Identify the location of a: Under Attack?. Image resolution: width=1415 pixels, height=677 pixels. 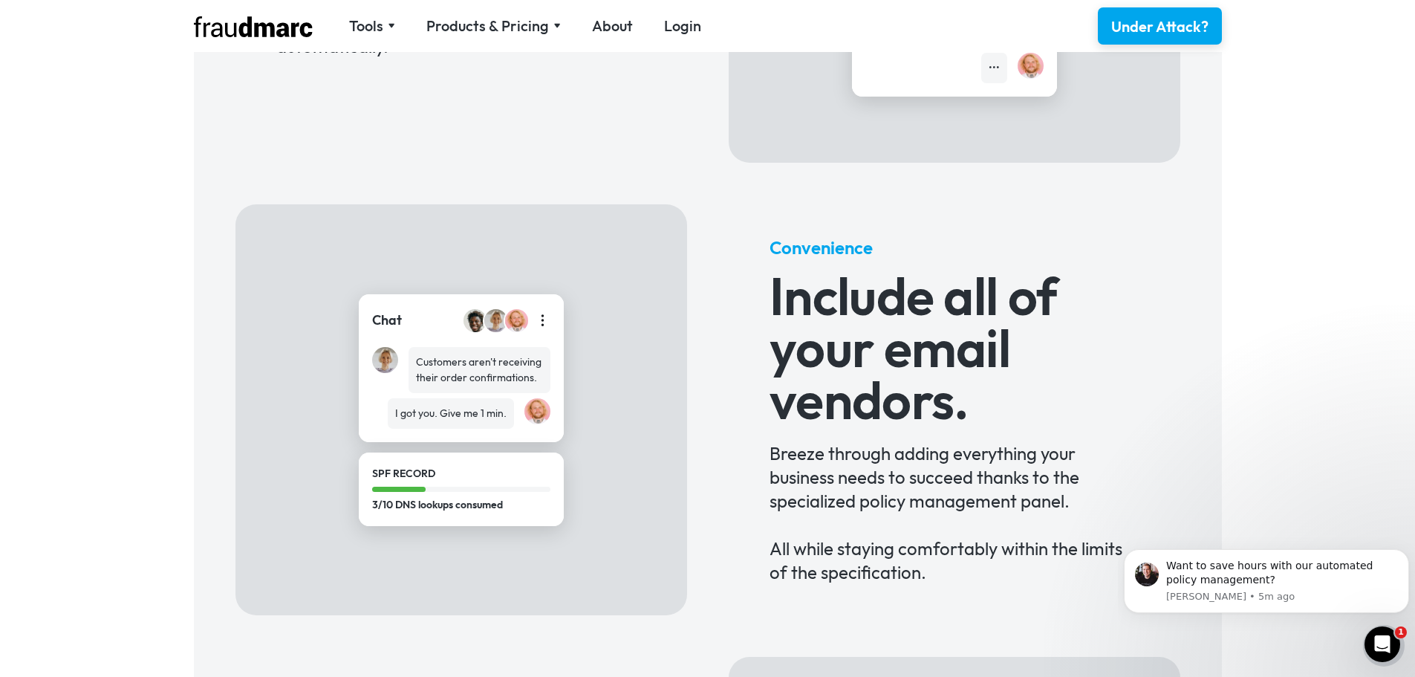
(1159, 26).